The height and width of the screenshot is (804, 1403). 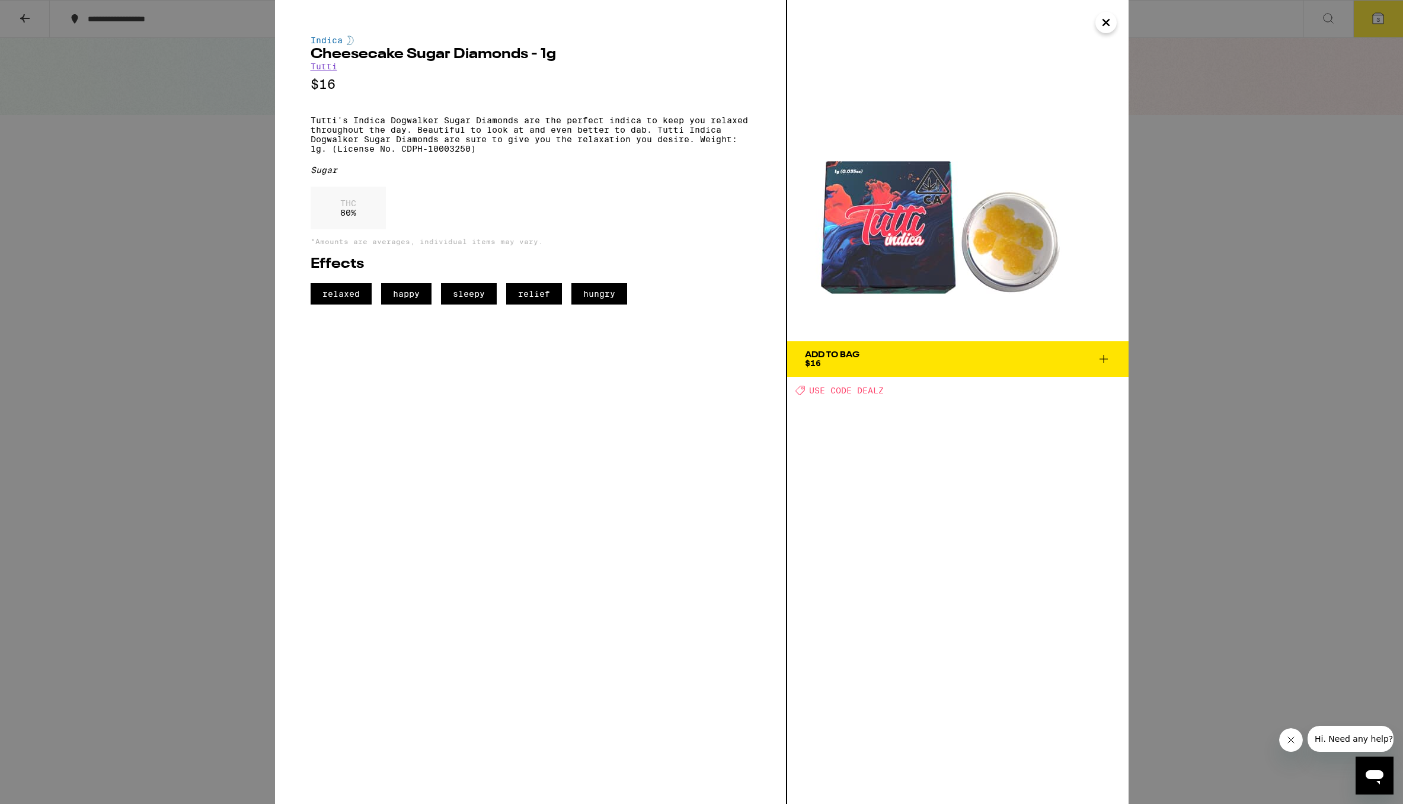 What do you see at coordinates (469, 294) in the screenshot?
I see `span: sleepy` at bounding box center [469, 294].